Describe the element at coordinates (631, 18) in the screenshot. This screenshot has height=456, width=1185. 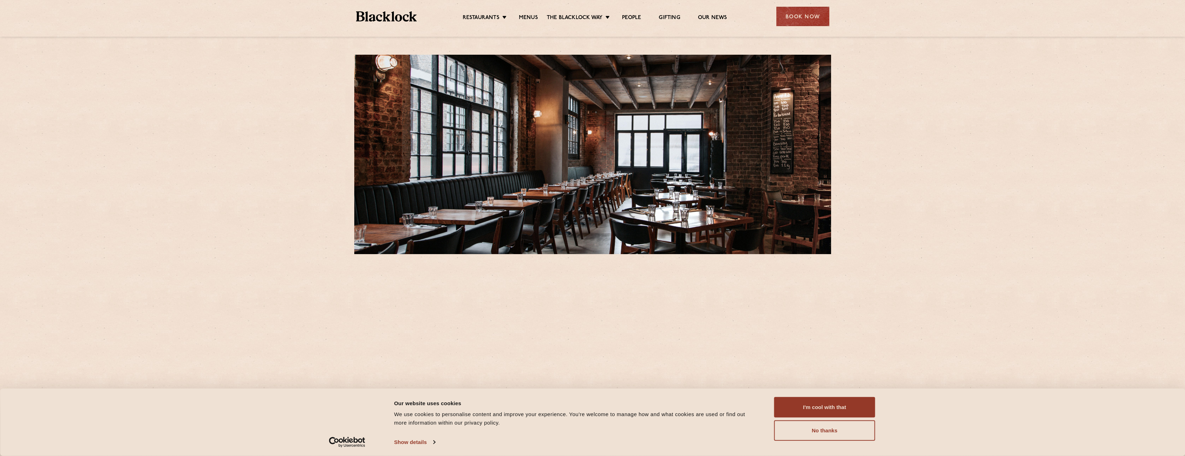
I see `a: People` at that location.